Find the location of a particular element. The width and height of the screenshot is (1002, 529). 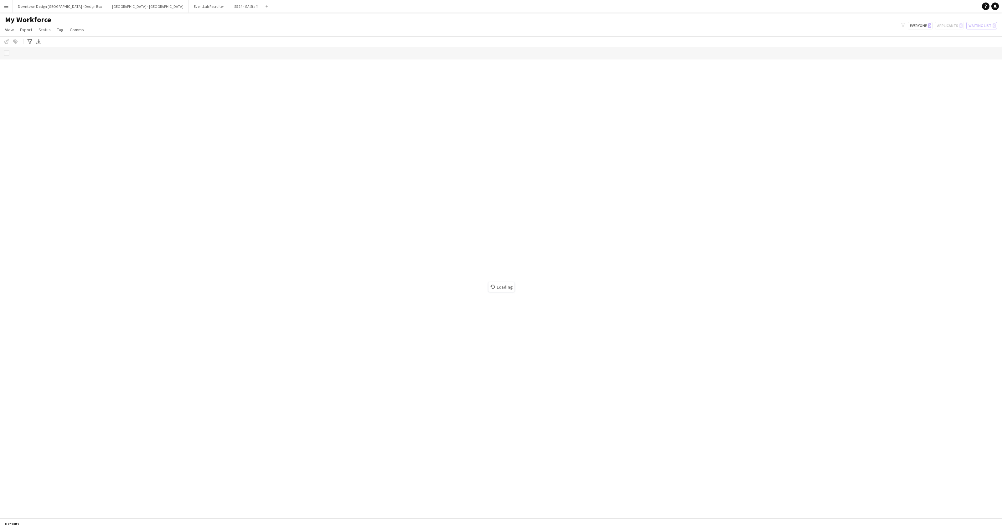

button: EventLab Recruiter is located at coordinates (209, 6).